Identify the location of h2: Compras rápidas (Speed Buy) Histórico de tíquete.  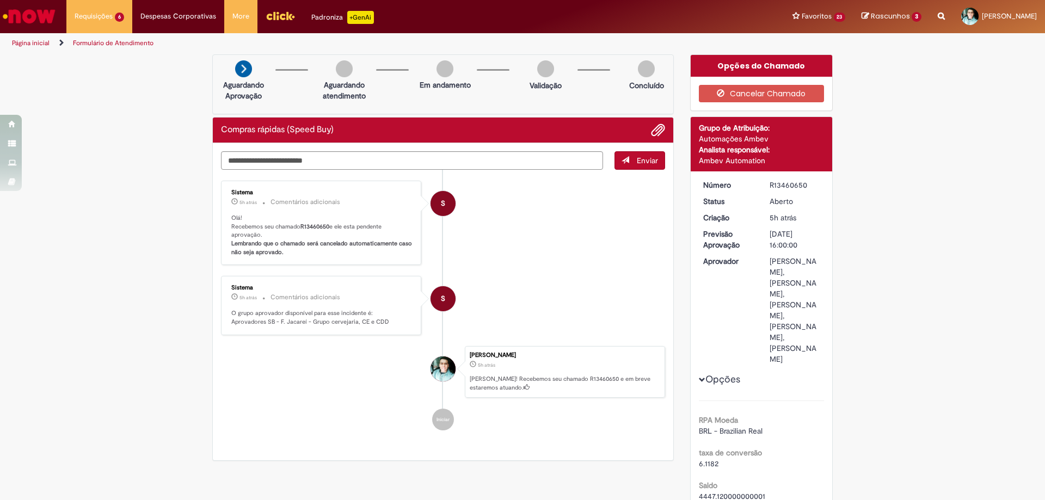
(277, 130).